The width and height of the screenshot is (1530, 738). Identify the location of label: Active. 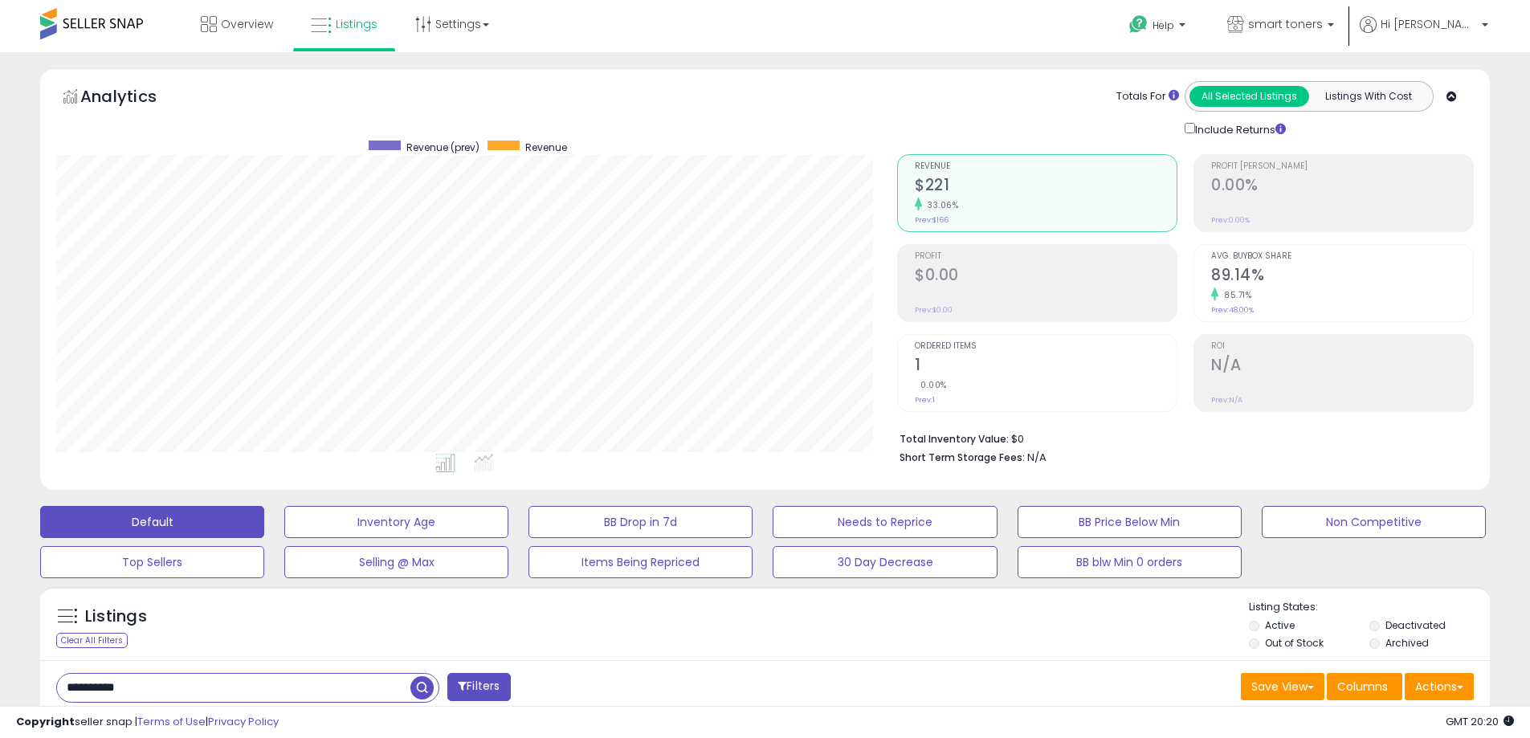
(1280, 625).